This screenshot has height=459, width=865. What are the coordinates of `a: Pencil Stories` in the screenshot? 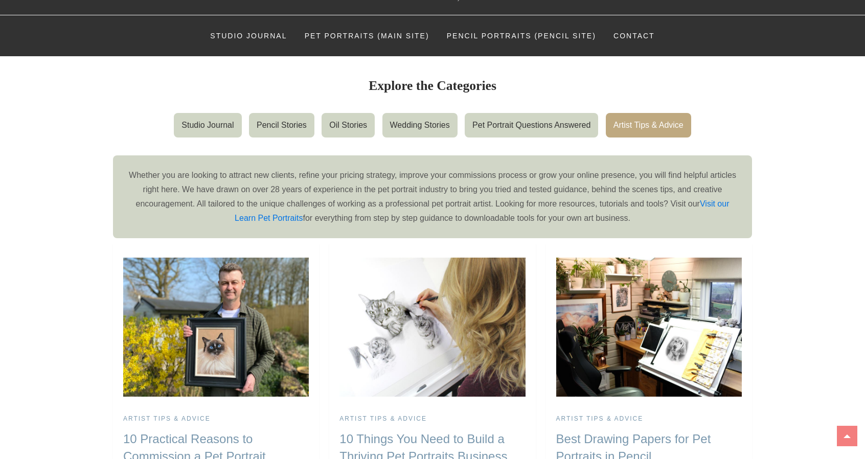 It's located at (282, 125).